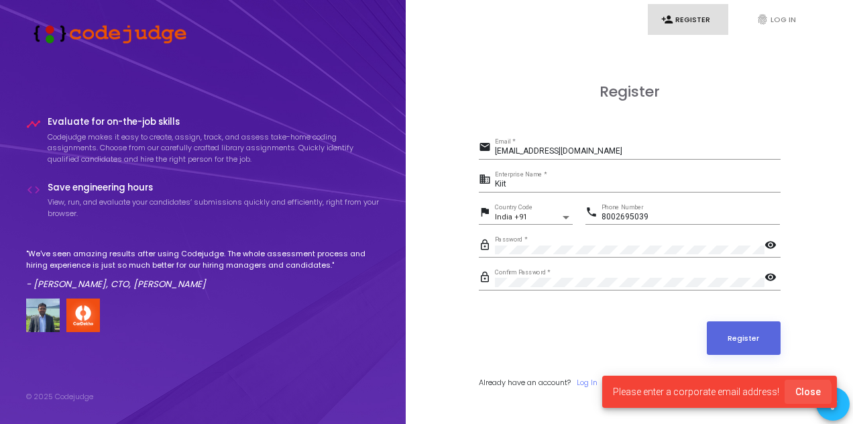  What do you see at coordinates (43, 315) in the screenshot?
I see `img: user image` at bounding box center [43, 315].